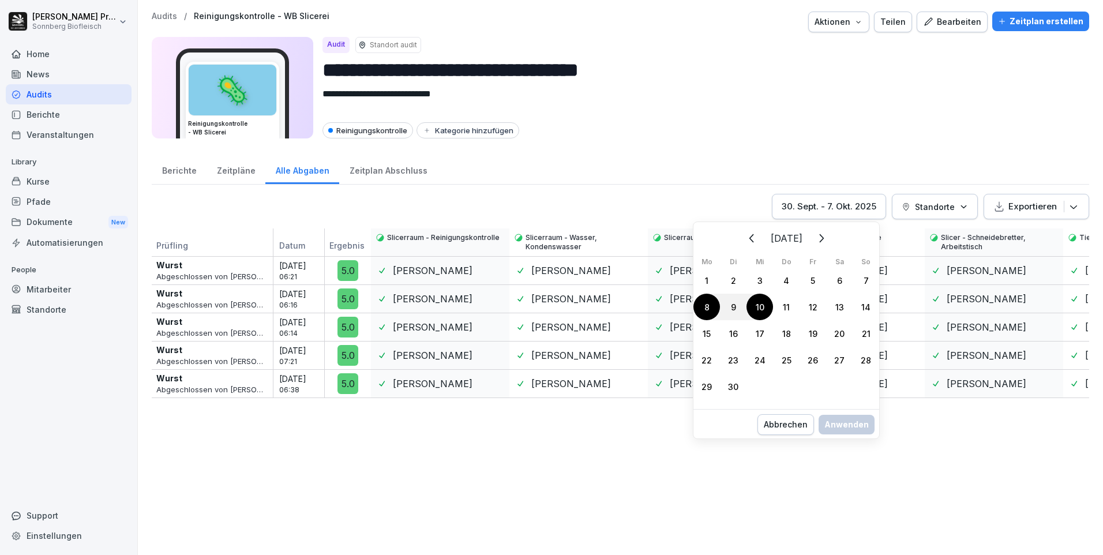 The width and height of the screenshot is (1103, 555). I want to click on a: Kurse, so click(69, 181).